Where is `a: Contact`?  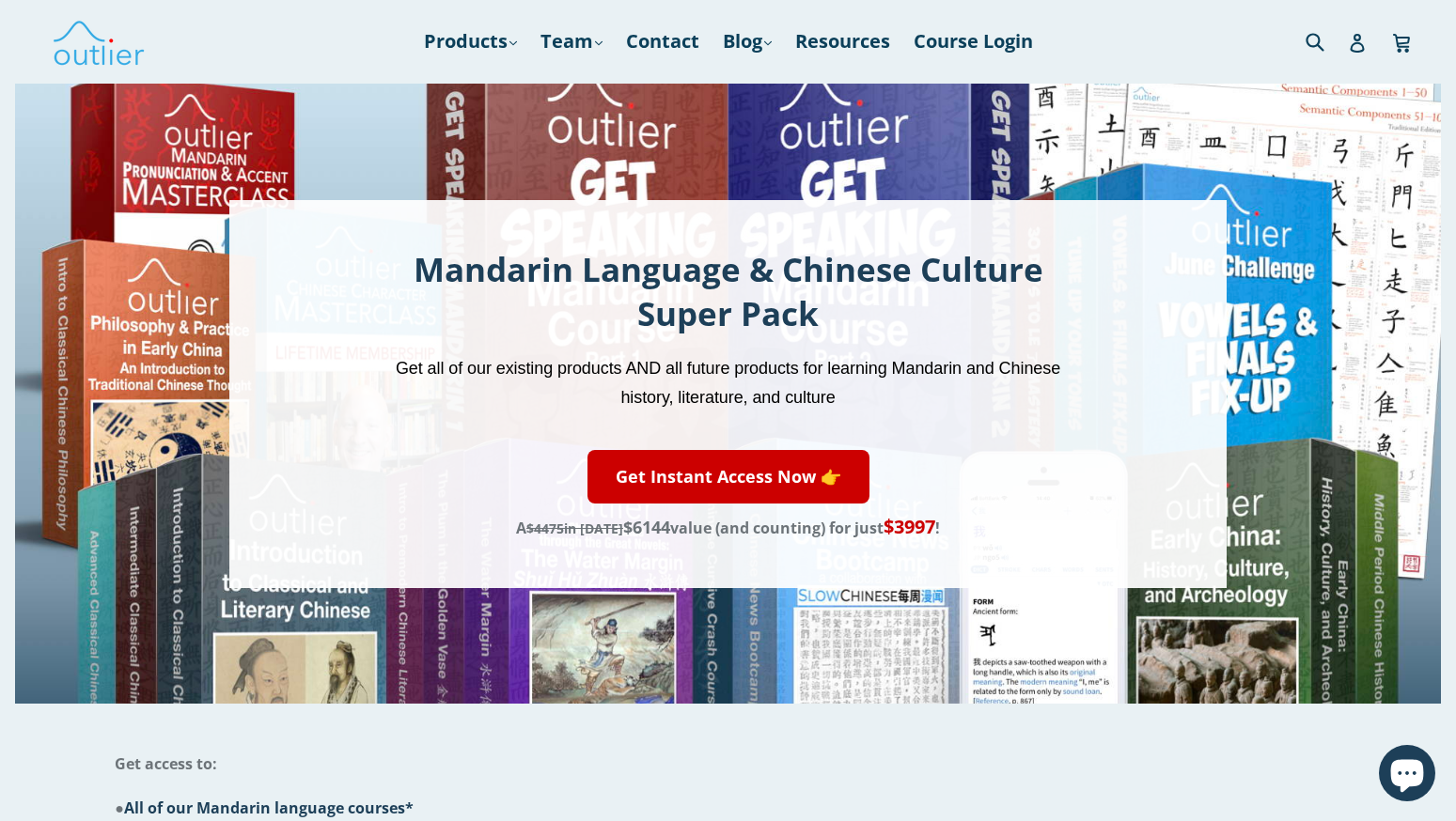 a: Contact is located at coordinates (663, 42).